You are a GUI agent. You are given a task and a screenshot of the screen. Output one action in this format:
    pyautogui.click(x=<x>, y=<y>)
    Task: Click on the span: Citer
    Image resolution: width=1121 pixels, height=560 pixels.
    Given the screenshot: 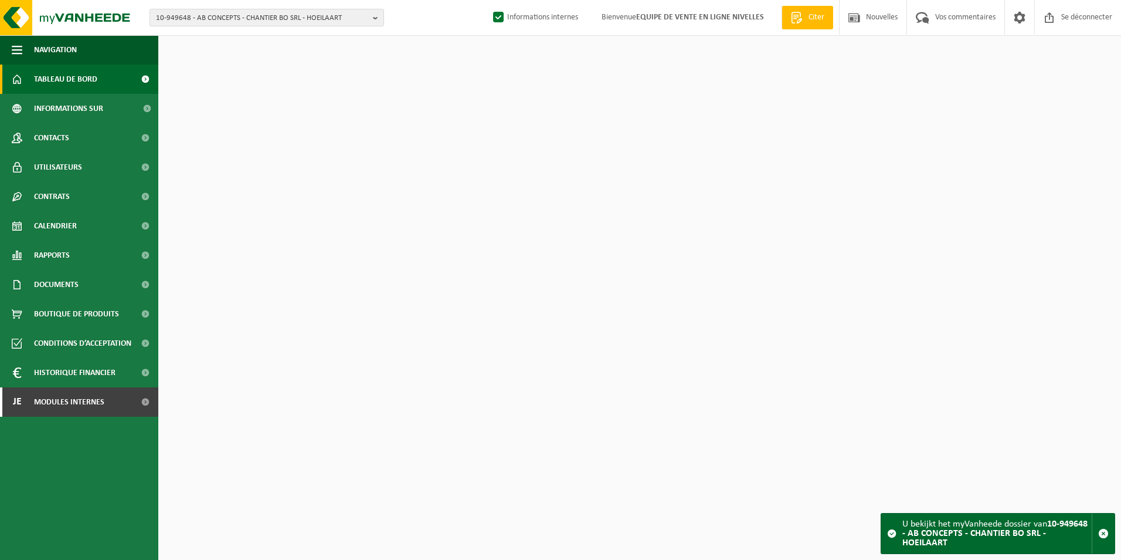 What is the action you would take?
    pyautogui.click(x=816, y=18)
    